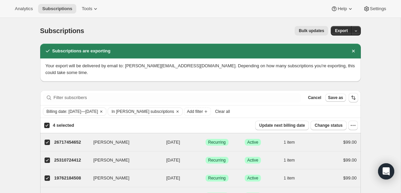 Image resolution: width=401 pixels, height=193 pixels. What do you see at coordinates (328, 125) in the screenshot?
I see `span: Change status` at bounding box center [328, 125].